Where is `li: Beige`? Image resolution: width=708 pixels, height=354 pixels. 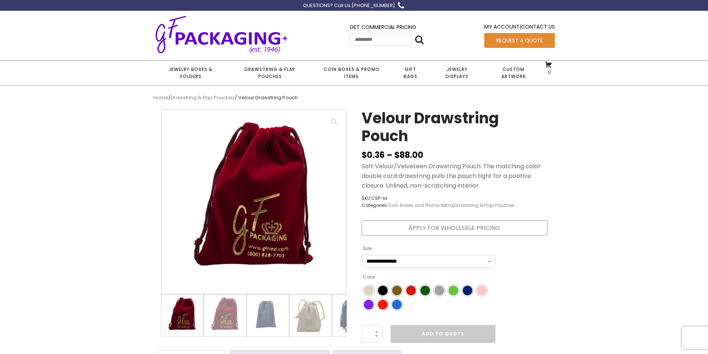 li: Beige is located at coordinates (369, 291).